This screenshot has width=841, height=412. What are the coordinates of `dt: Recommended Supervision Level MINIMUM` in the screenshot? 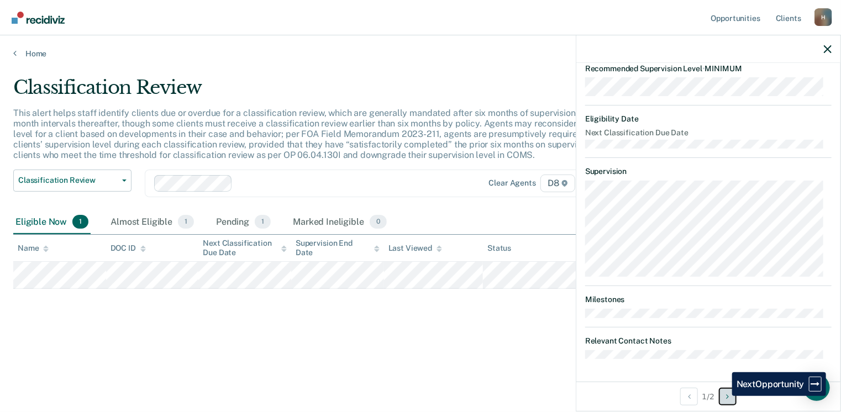 It's located at (709, 69).